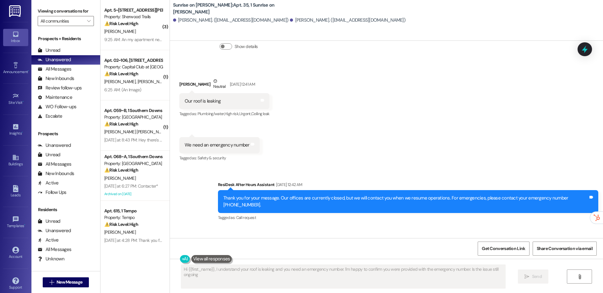 The width and height of the screenshot is (603, 293). Describe the element at coordinates (16, 223) in the screenshot. I see `a: Templates •` at that location.